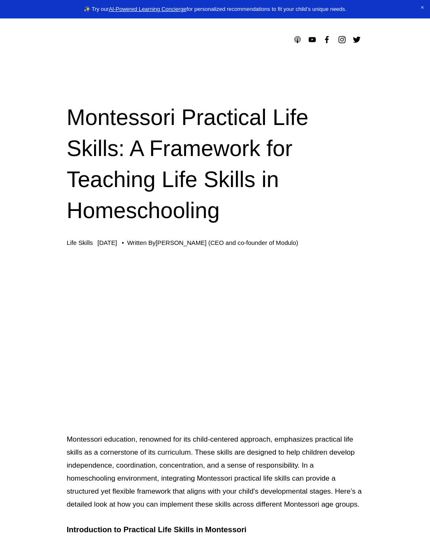  What do you see at coordinates (156, 529) in the screenshot?
I see `strong: Introduction to Practical Life Skills in Montessori` at bounding box center [156, 529].